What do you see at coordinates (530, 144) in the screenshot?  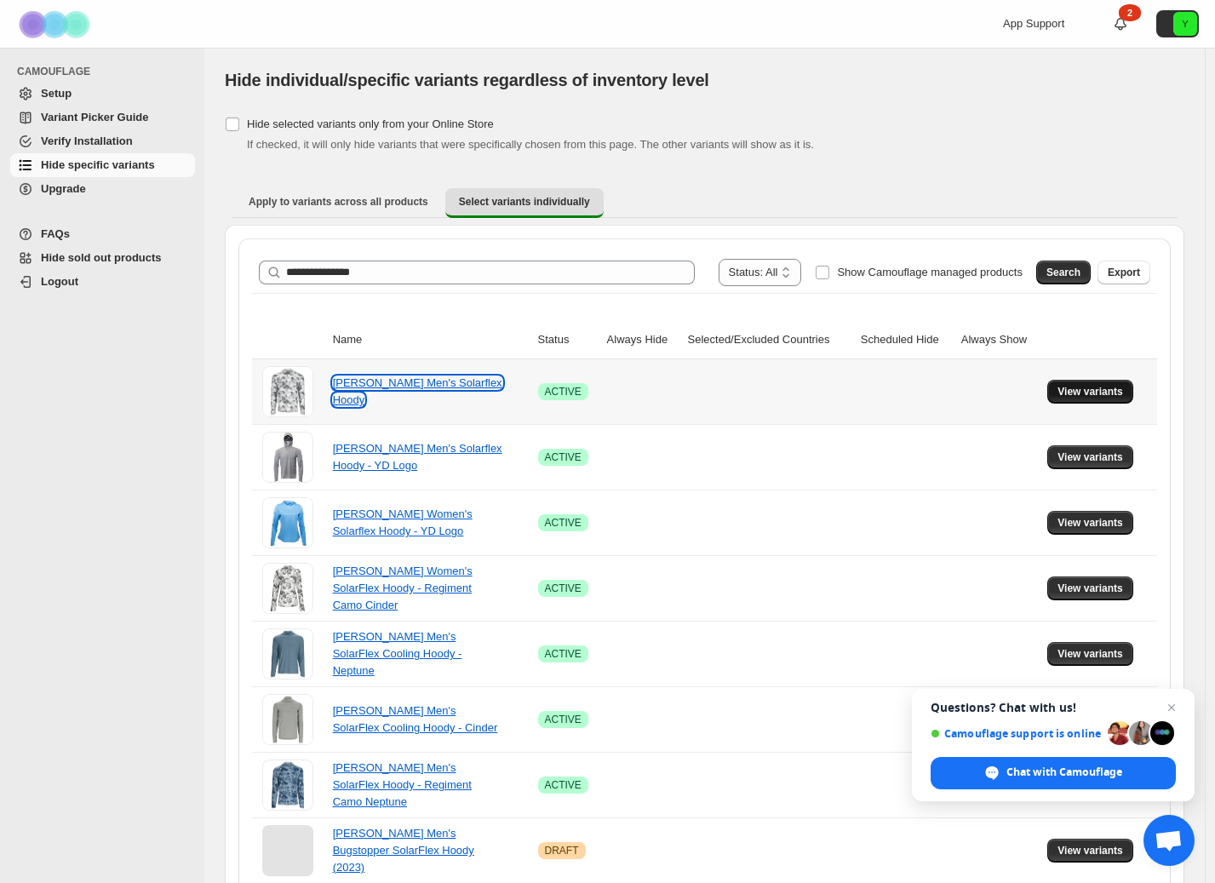 I see `span: If checked, it will only hide variants that were specifically chosen from this page. The other va...` at bounding box center [530, 144].